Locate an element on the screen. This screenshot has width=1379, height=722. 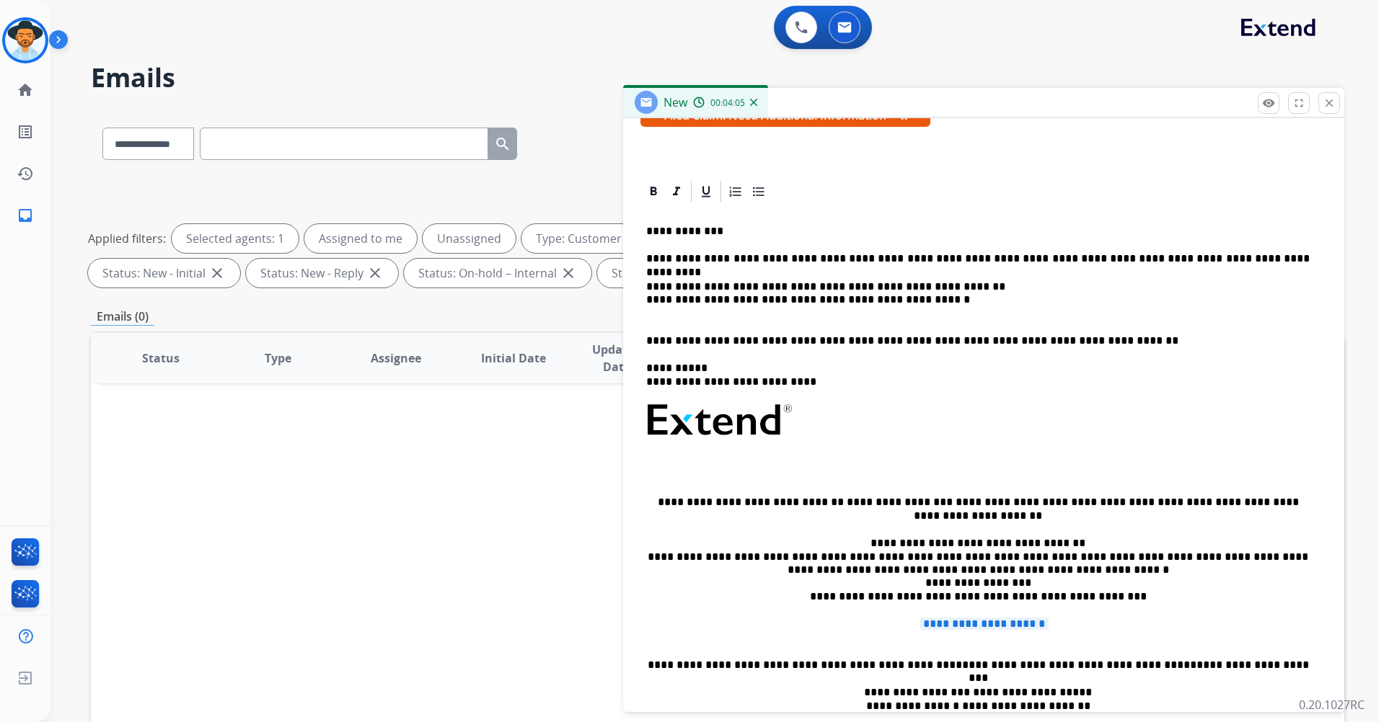
span: Type is located at coordinates (278, 358).